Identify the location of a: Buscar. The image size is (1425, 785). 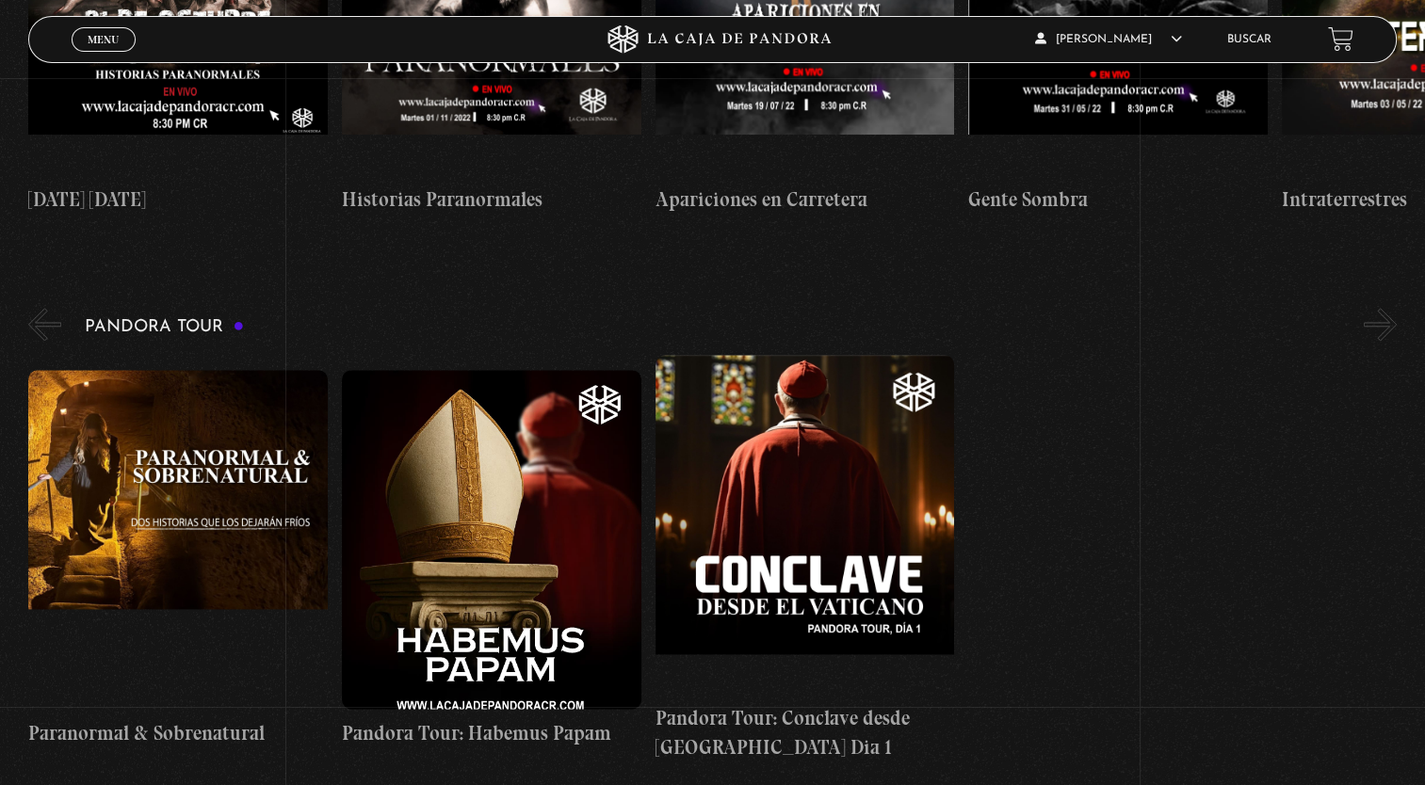
(1249, 40).